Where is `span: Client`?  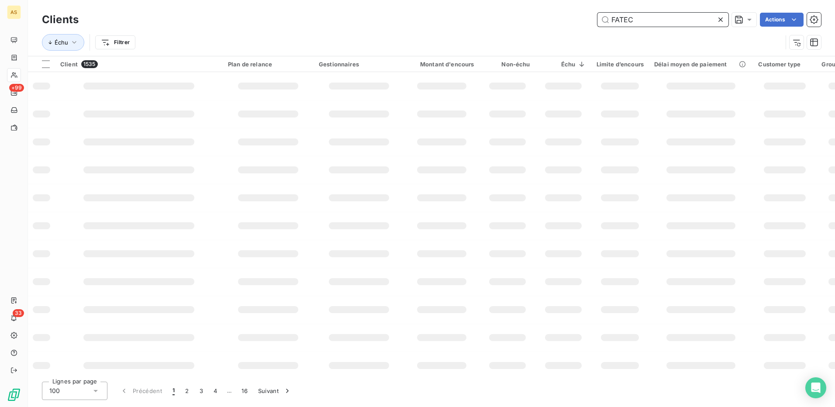
span: Client is located at coordinates (69, 64).